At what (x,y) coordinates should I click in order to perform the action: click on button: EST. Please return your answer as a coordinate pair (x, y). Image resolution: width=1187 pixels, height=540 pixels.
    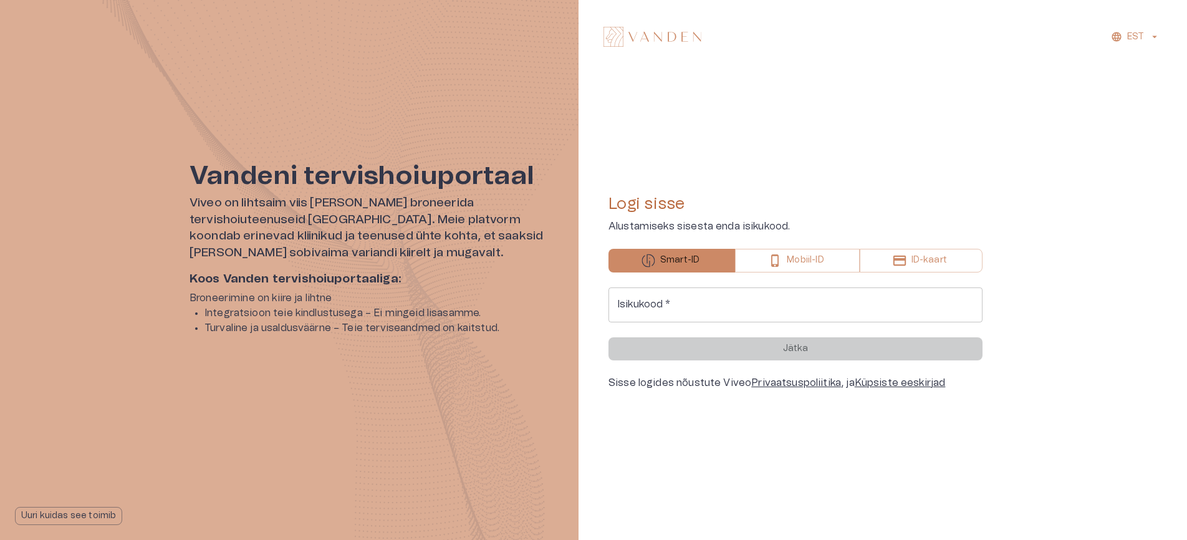
    Looking at the image, I should click on (1135, 37).